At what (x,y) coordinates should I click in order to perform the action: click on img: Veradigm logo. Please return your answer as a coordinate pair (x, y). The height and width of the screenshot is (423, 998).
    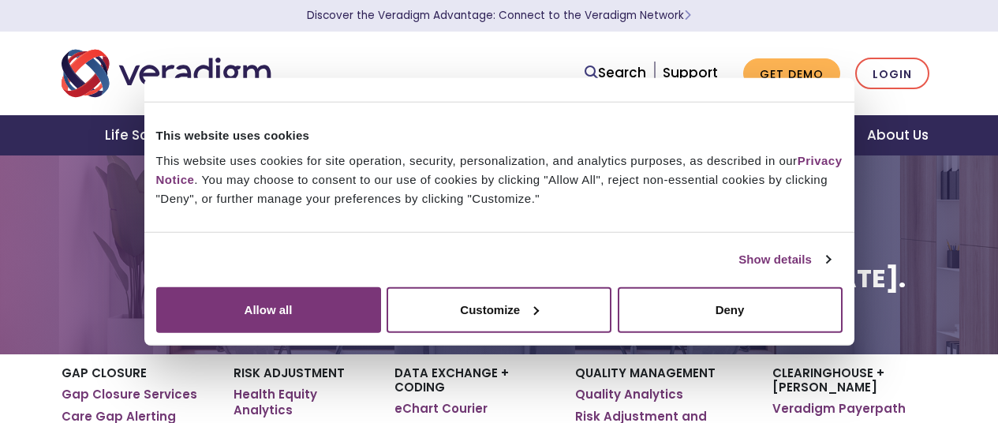
    Looking at the image, I should click on (170, 73).